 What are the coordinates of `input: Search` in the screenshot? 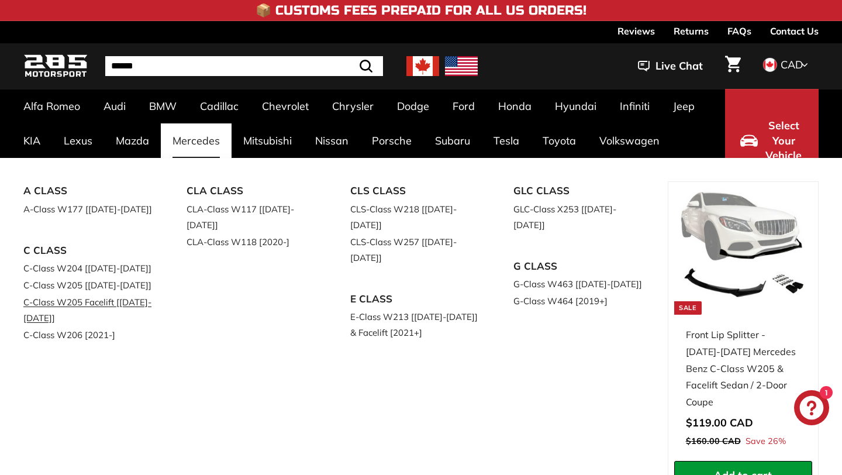 It's located at (244, 66).